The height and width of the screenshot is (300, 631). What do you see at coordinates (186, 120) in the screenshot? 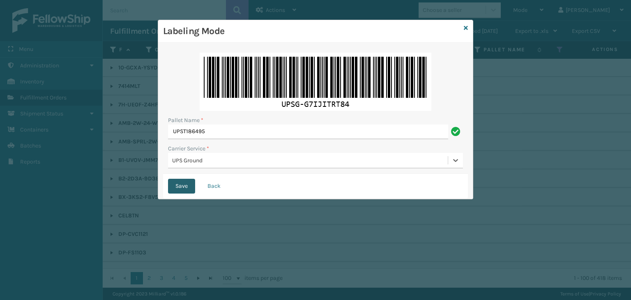
I see `label: Pallet Name` at bounding box center [186, 120].